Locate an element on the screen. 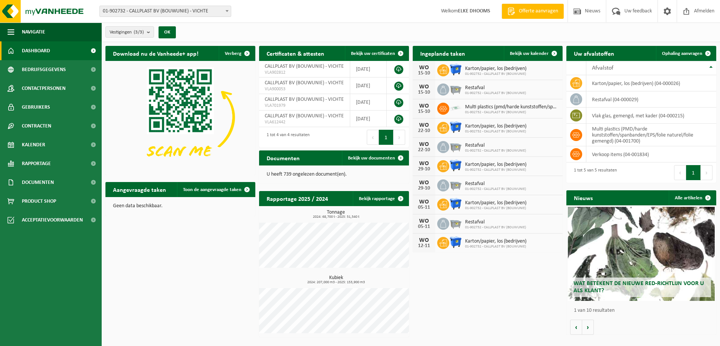 The height and width of the screenshot is (346, 720). span: Contracten is located at coordinates (37, 126).